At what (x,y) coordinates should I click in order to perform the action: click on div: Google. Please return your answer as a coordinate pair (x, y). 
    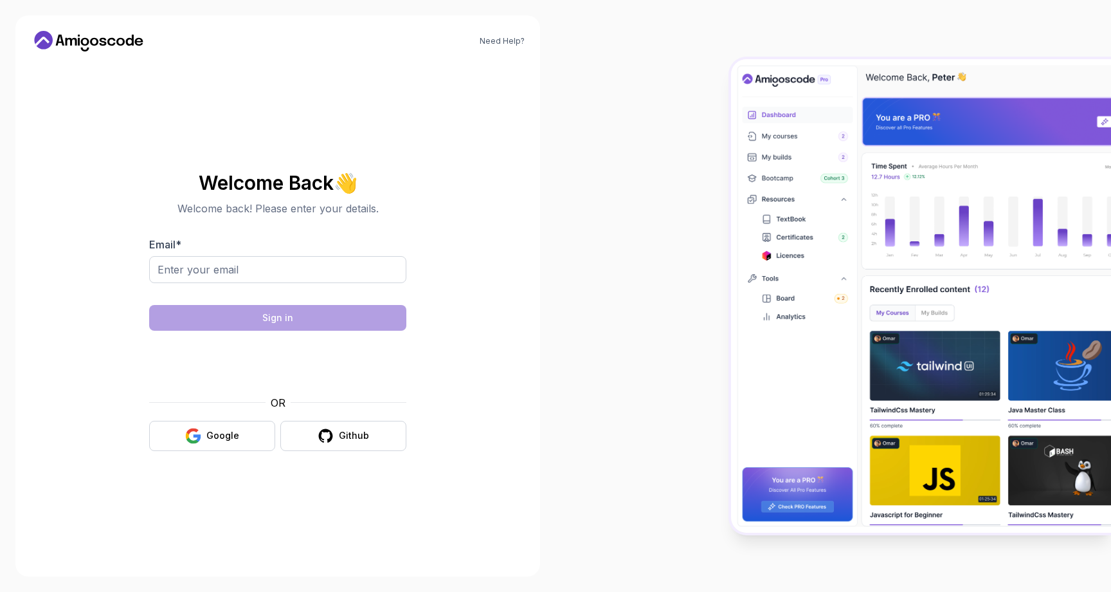
    Looking at the image, I should click on (223, 435).